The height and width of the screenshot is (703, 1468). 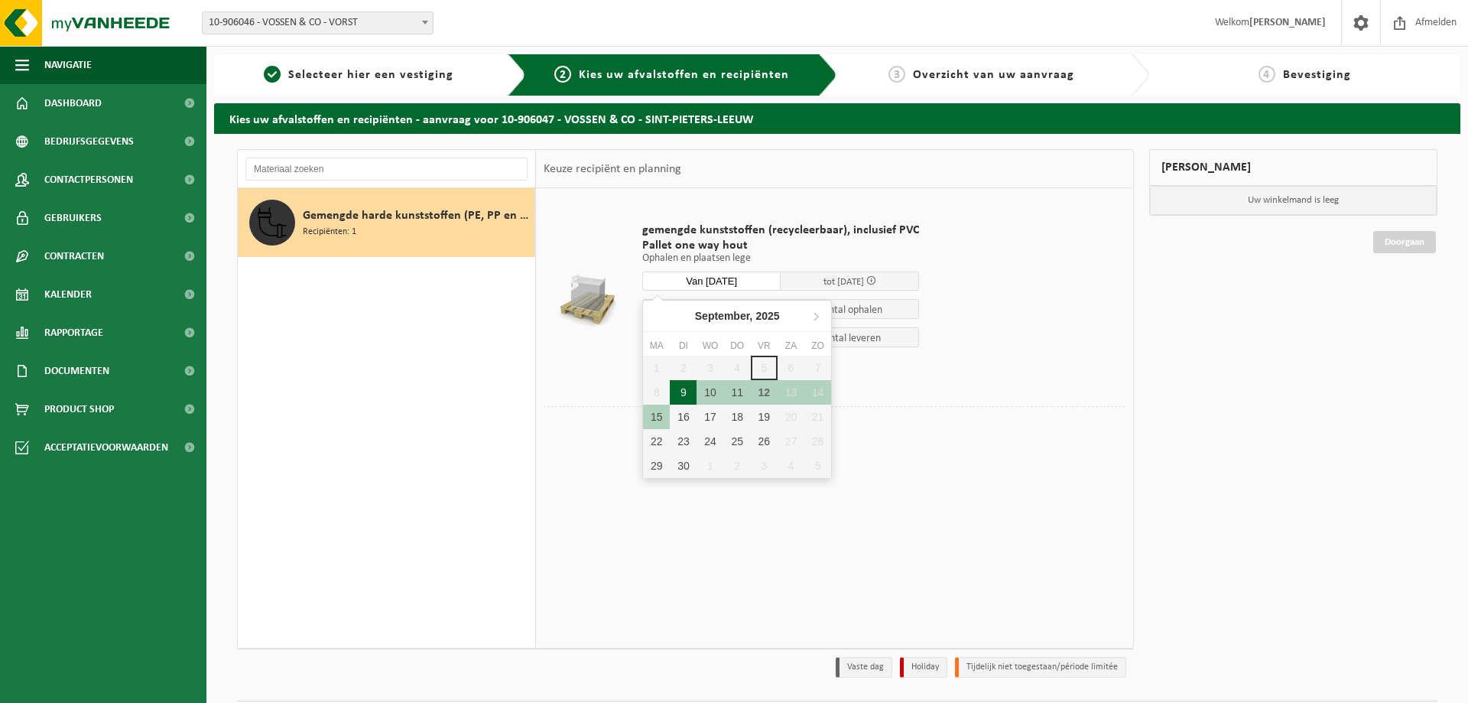 I want to click on li: Holiday, so click(x=924, y=667).